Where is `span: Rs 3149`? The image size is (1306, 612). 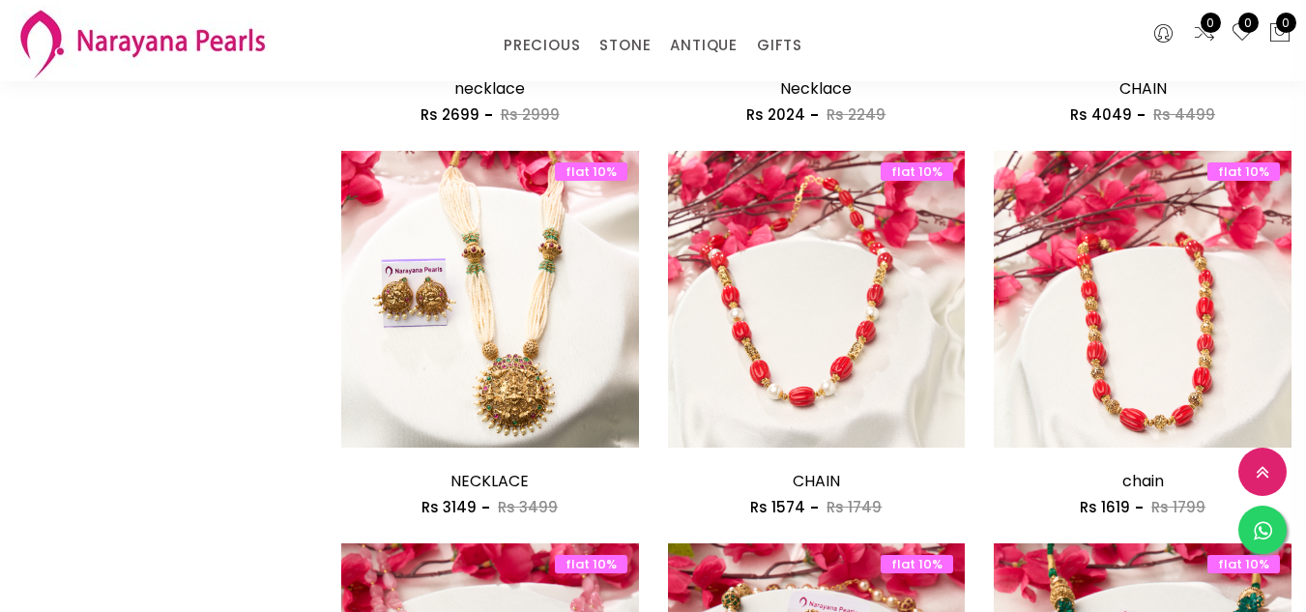
span: Rs 3149 is located at coordinates (448, 506).